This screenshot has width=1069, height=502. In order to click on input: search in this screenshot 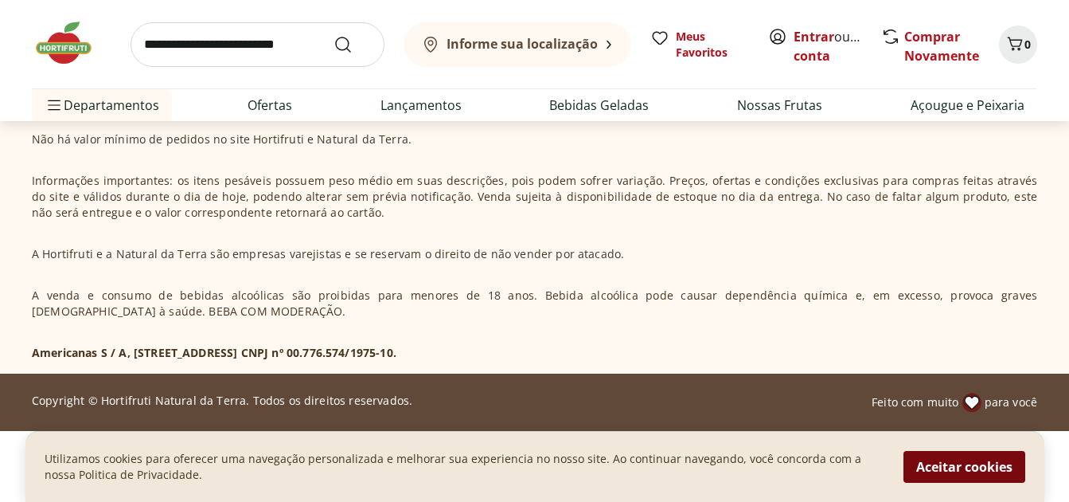, I will do `click(257, 45)`.